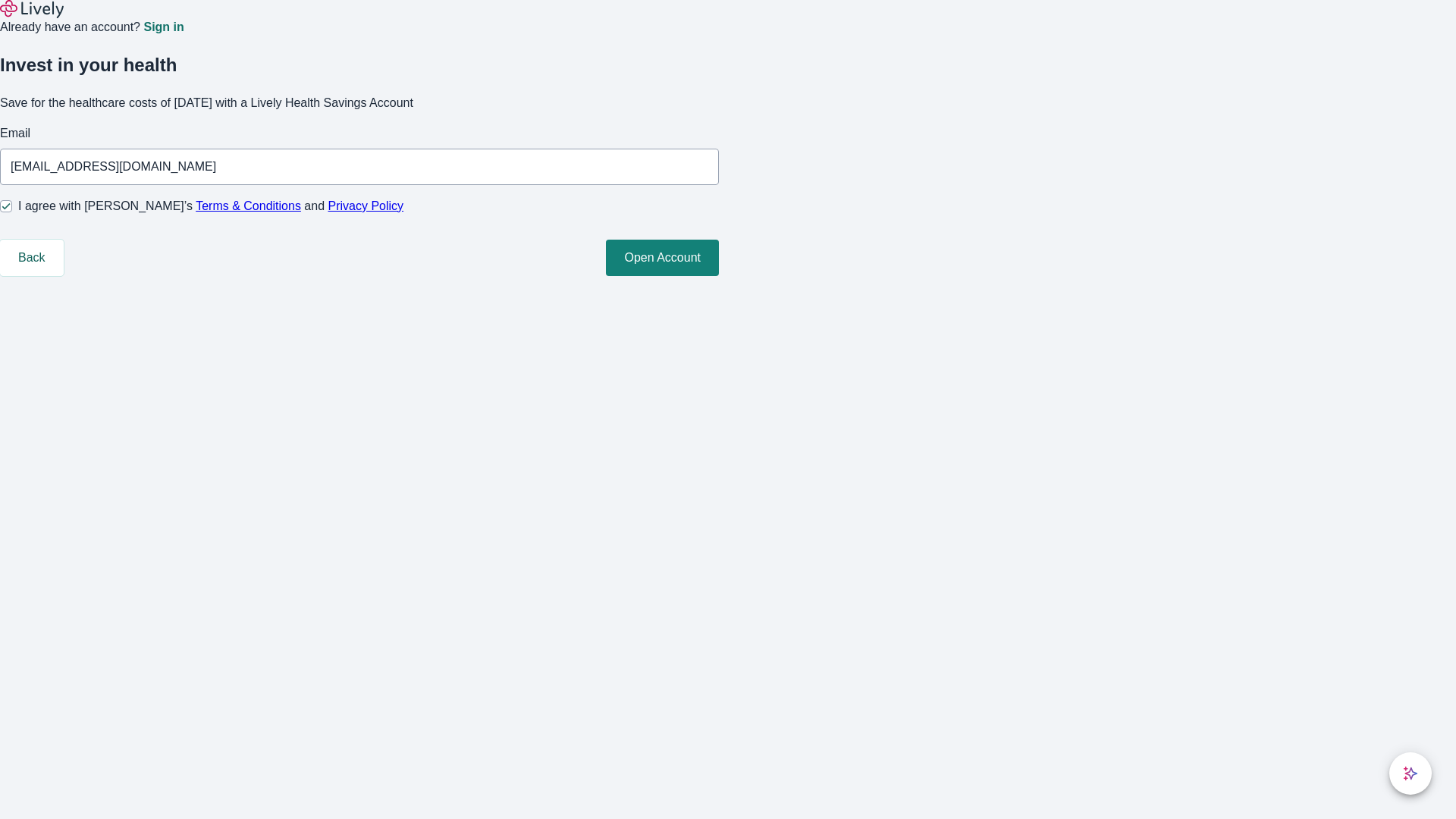 This screenshot has width=1456, height=819. Describe the element at coordinates (367, 206) in the screenshot. I see `a: Privacy Policy` at that location.